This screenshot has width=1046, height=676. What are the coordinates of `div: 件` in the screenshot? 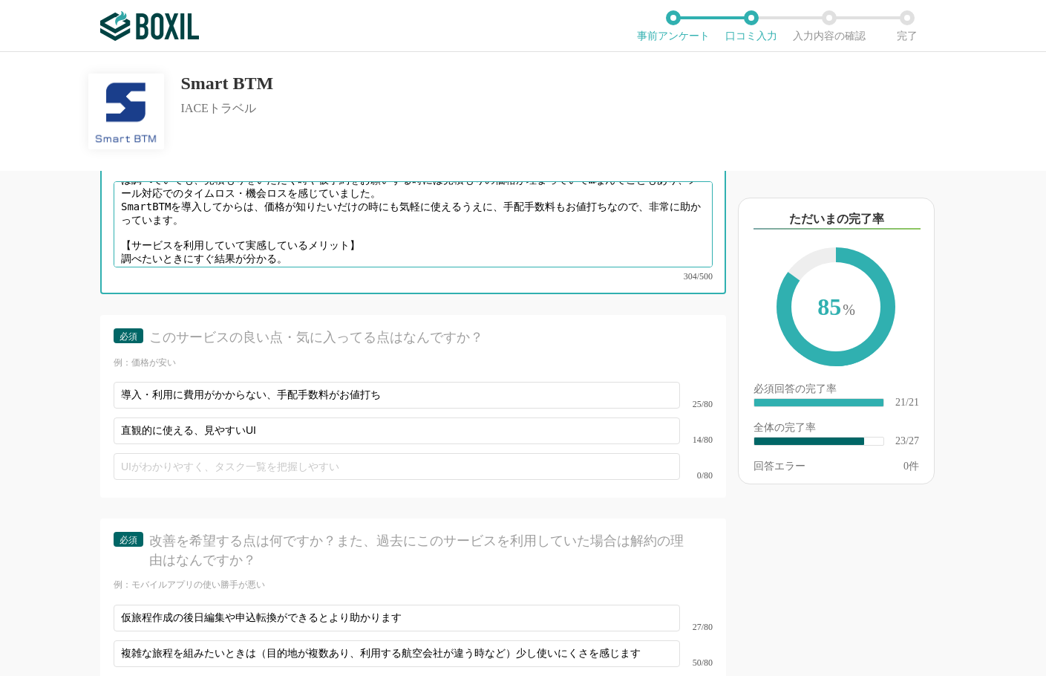 It's located at (911, 466).